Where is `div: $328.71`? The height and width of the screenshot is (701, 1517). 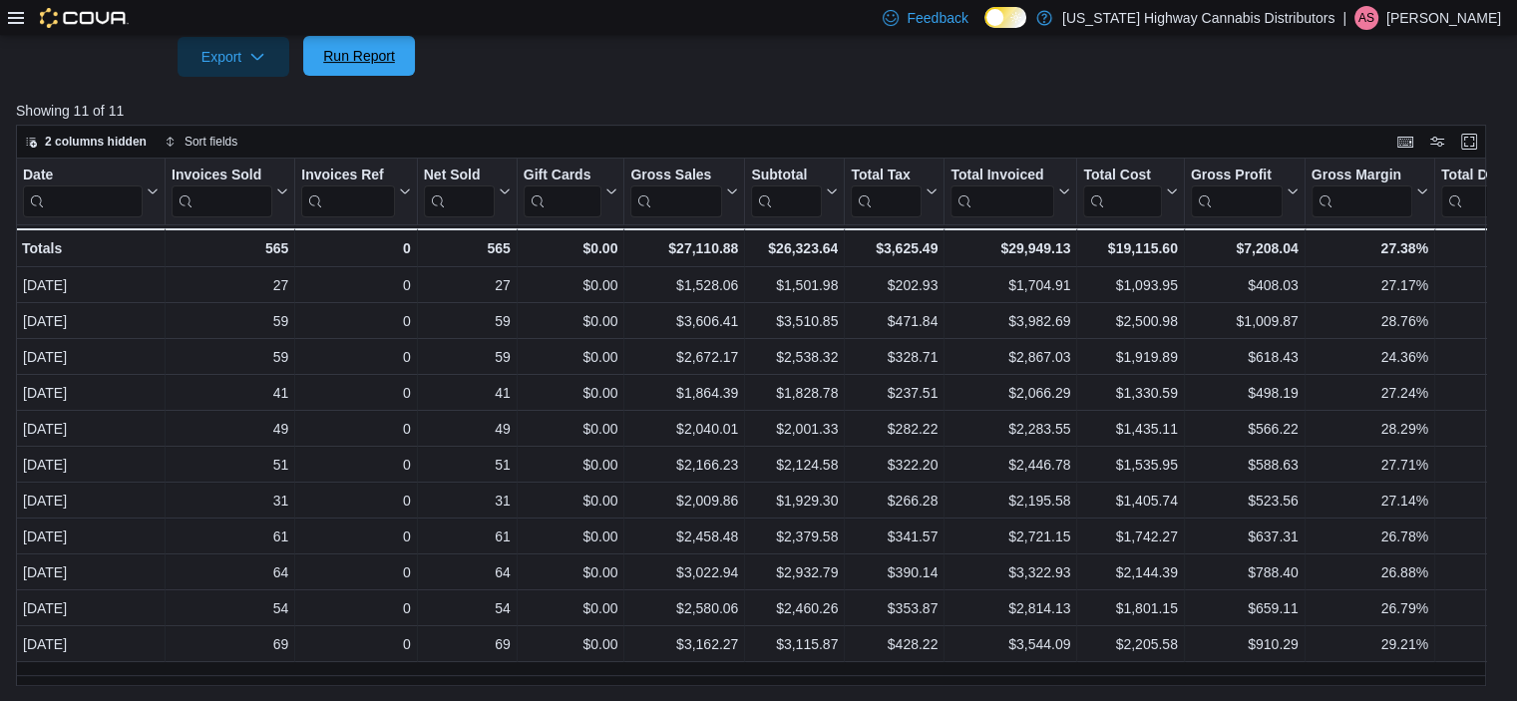 div: $328.71 is located at coordinates (893, 357).